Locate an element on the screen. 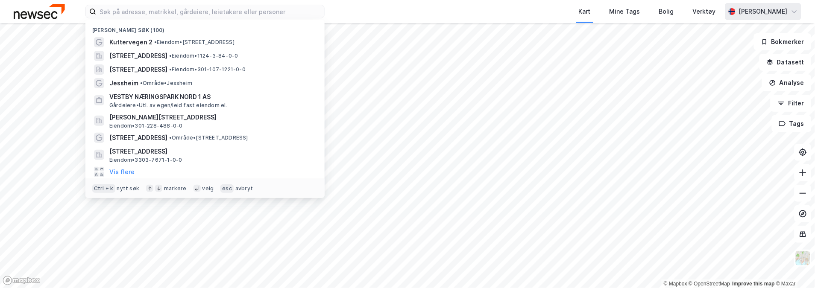 The height and width of the screenshot is (288, 815). span: Område • Jessheim is located at coordinates (166, 83).